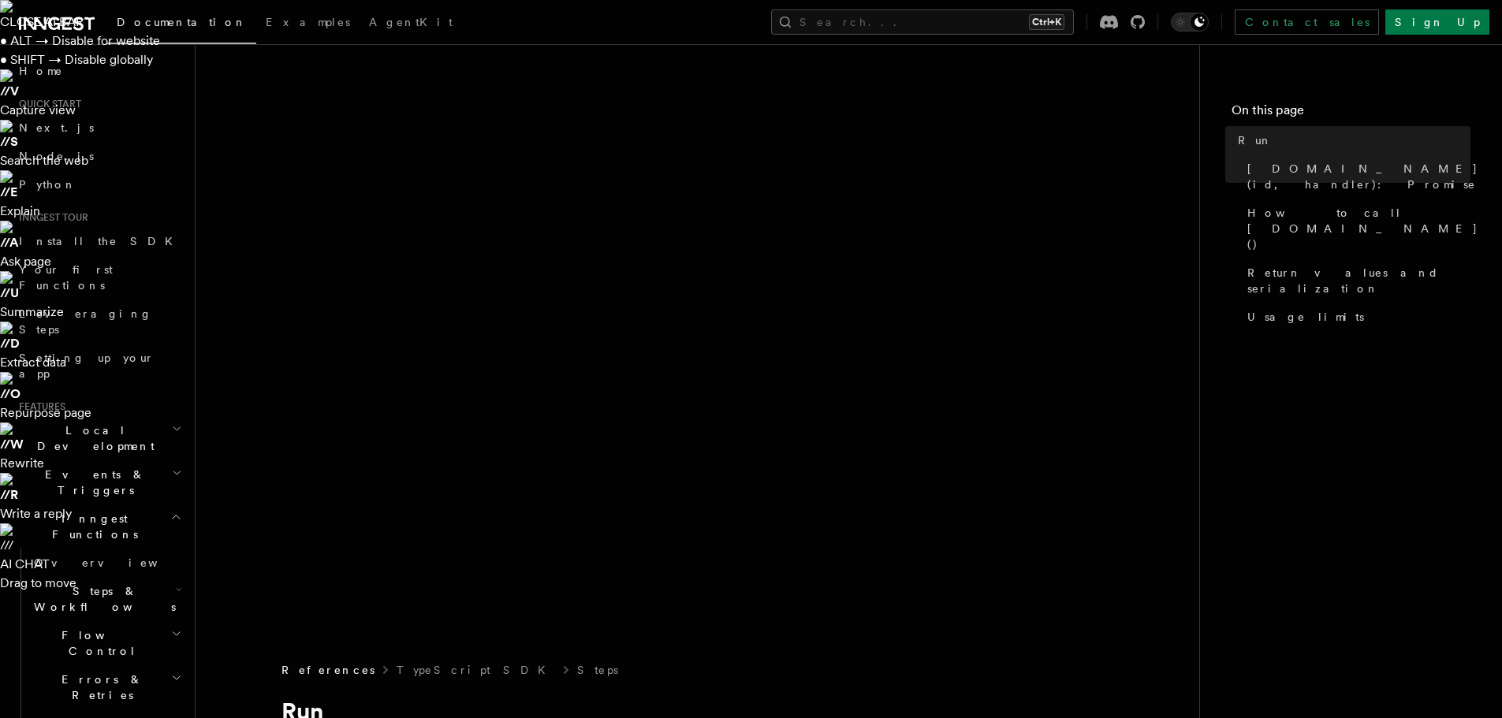  What do you see at coordinates (99, 688) in the screenshot?
I see `span: Errors & Retries` at bounding box center [99, 688].